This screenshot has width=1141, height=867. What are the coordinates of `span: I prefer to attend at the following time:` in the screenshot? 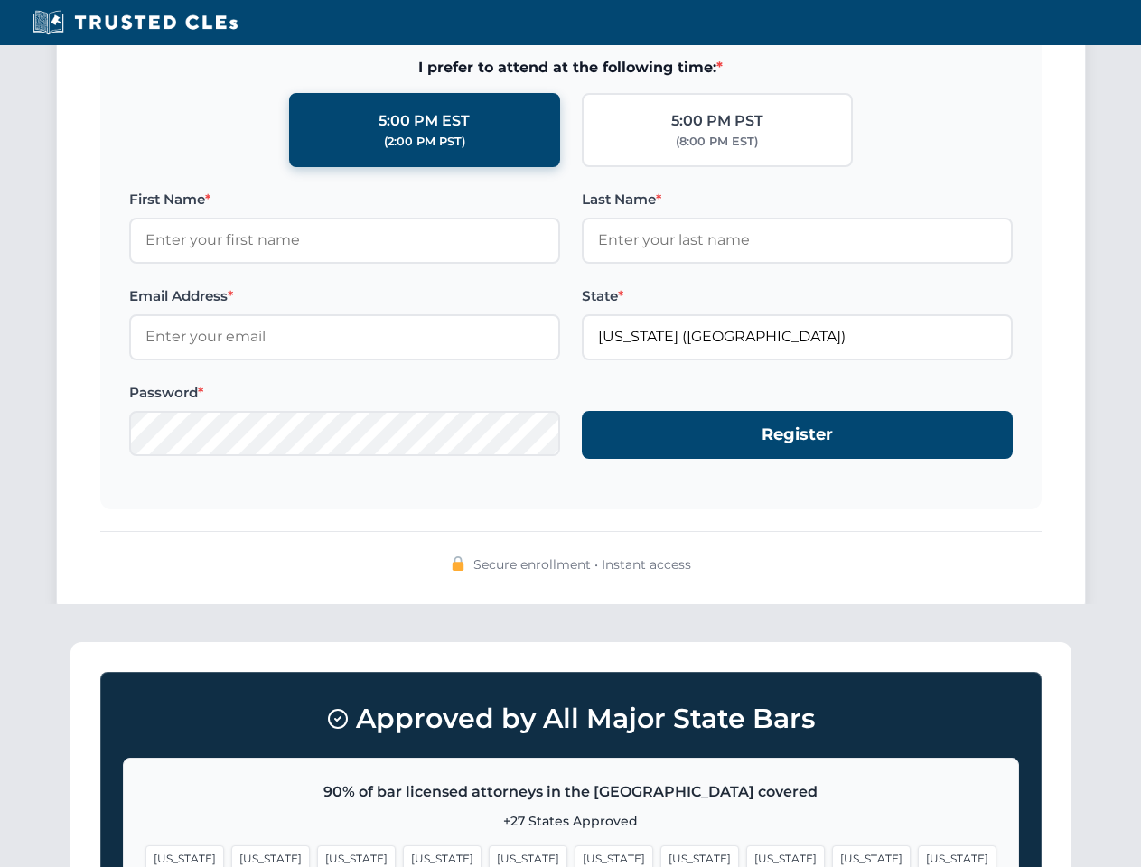 It's located at (571, 68).